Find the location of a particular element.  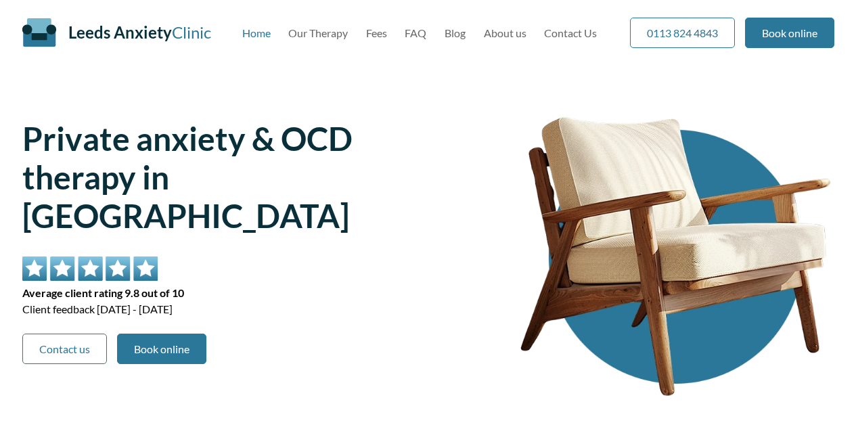

a: 0113 824 4843 is located at coordinates (682, 32).